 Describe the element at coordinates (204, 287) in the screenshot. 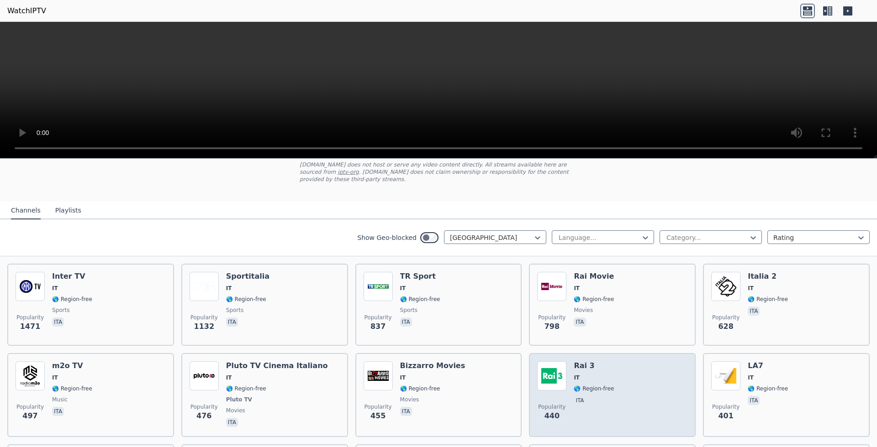

I see `img: Sportitalia` at that location.